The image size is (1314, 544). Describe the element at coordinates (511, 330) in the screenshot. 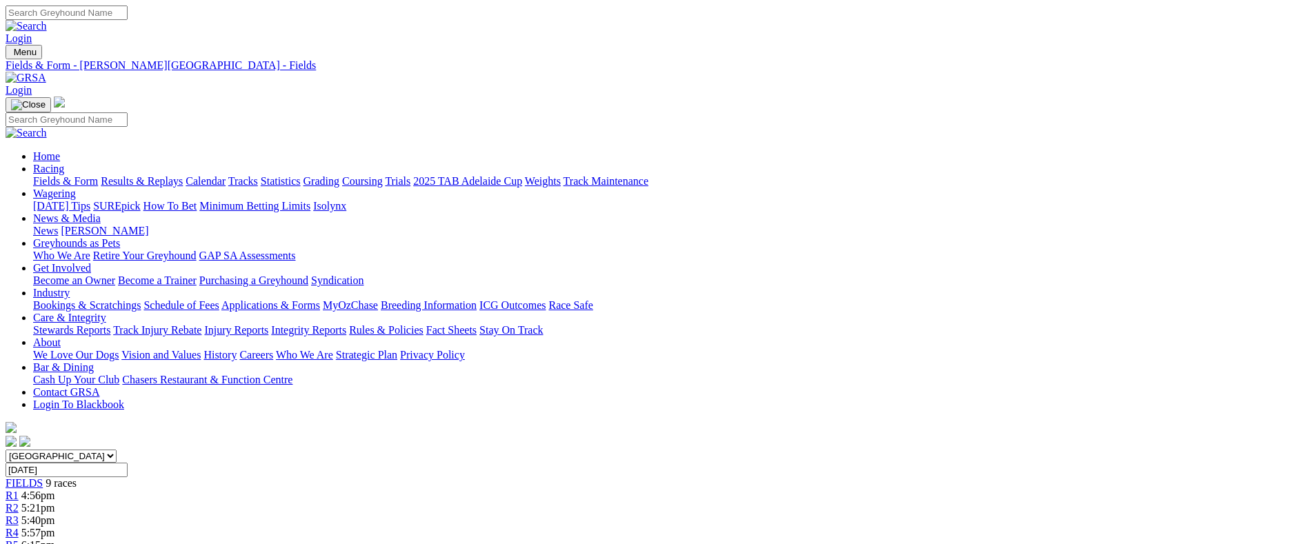

I see `a: Stay On Track` at that location.